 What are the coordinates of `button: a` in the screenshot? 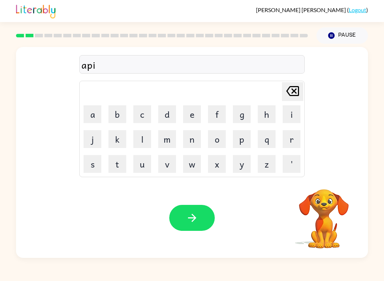 It's located at (92, 114).